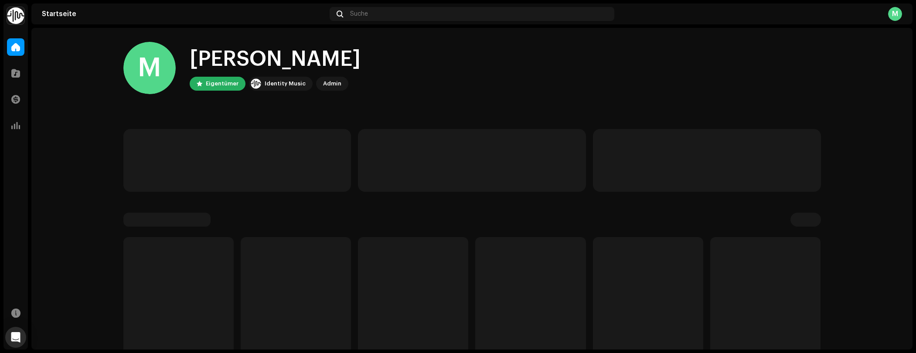  Describe the element at coordinates (332, 84) in the screenshot. I see `div: Admin` at that location.